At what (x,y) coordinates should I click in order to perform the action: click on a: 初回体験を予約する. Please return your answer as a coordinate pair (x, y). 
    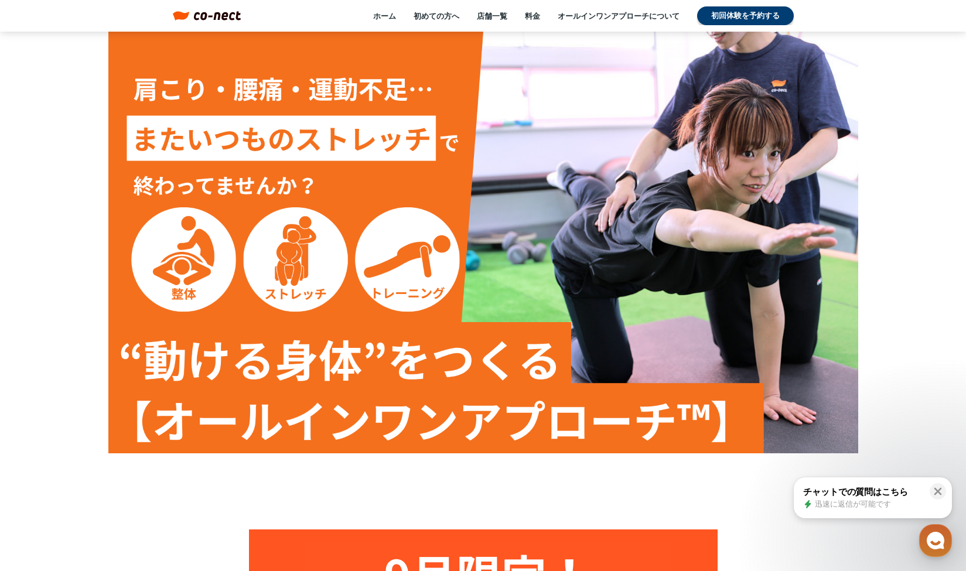
    Looking at the image, I should click on (745, 16).